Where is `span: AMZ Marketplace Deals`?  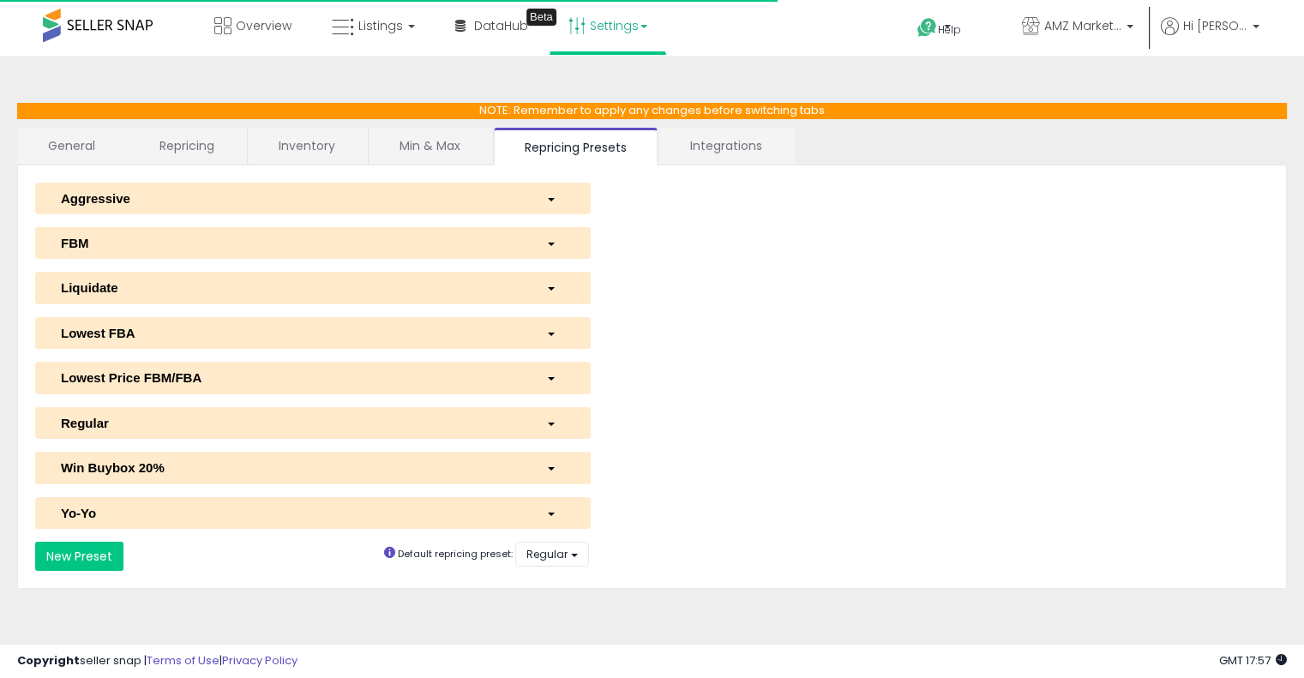
span: AMZ Marketplace Deals is located at coordinates (1083, 26).